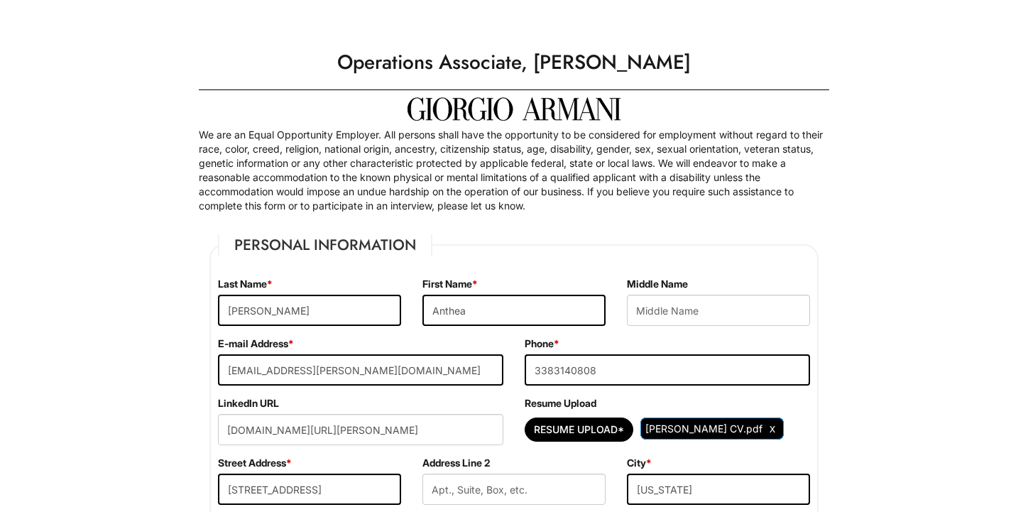 The image size is (1028, 512). What do you see at coordinates (361, 430) in the screenshot?
I see `input: LinkedIn URL` at bounding box center [361, 430].